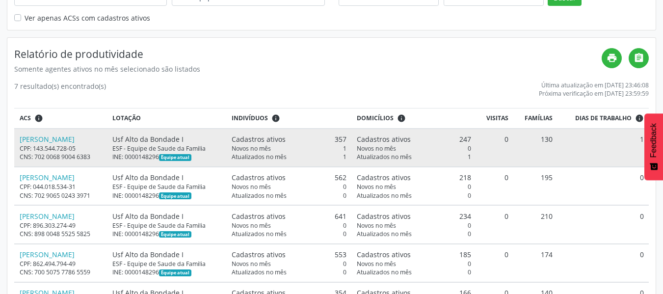  What do you see at coordinates (60, 89) in the screenshot?
I see `div: 7 resultado(s) encontrado(s)` at bounding box center [60, 89].